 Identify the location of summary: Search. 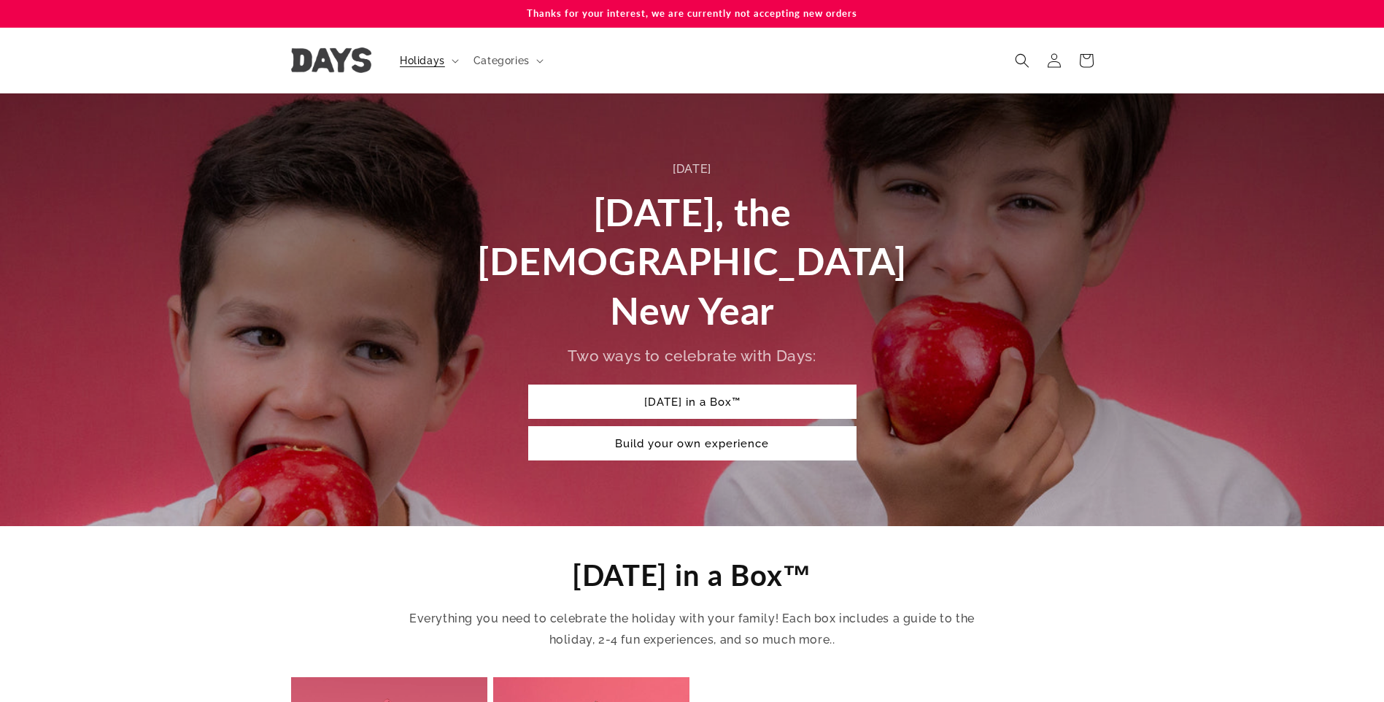
(1022, 61).